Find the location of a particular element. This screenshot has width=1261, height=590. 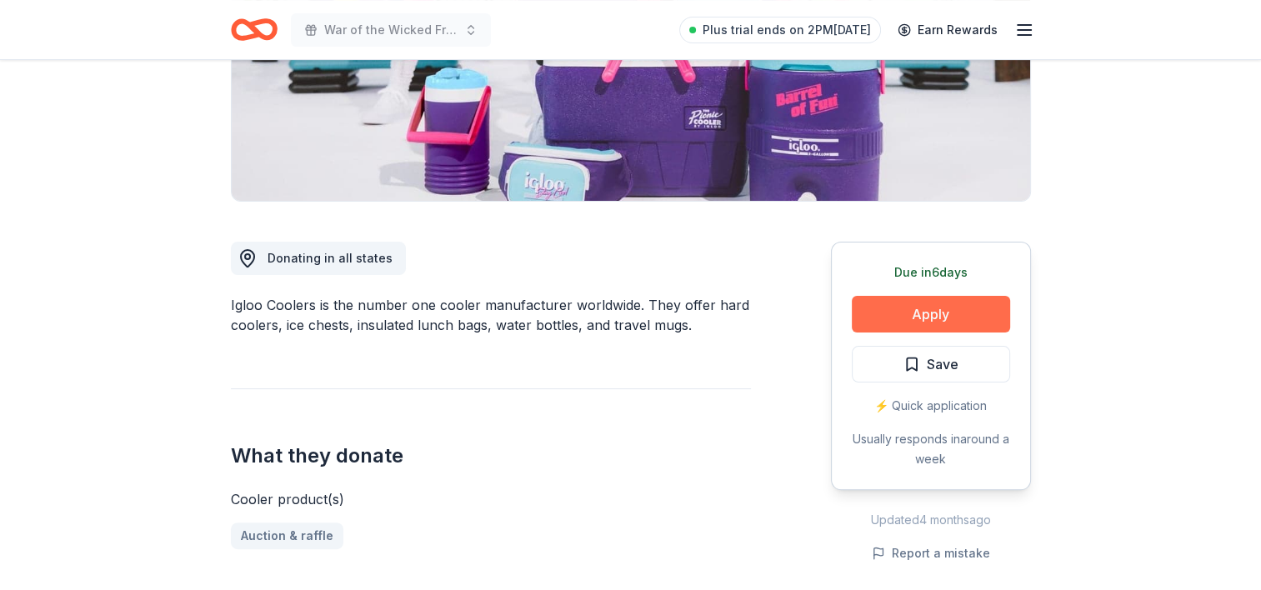

a: Auction & raffle is located at coordinates (287, 536).